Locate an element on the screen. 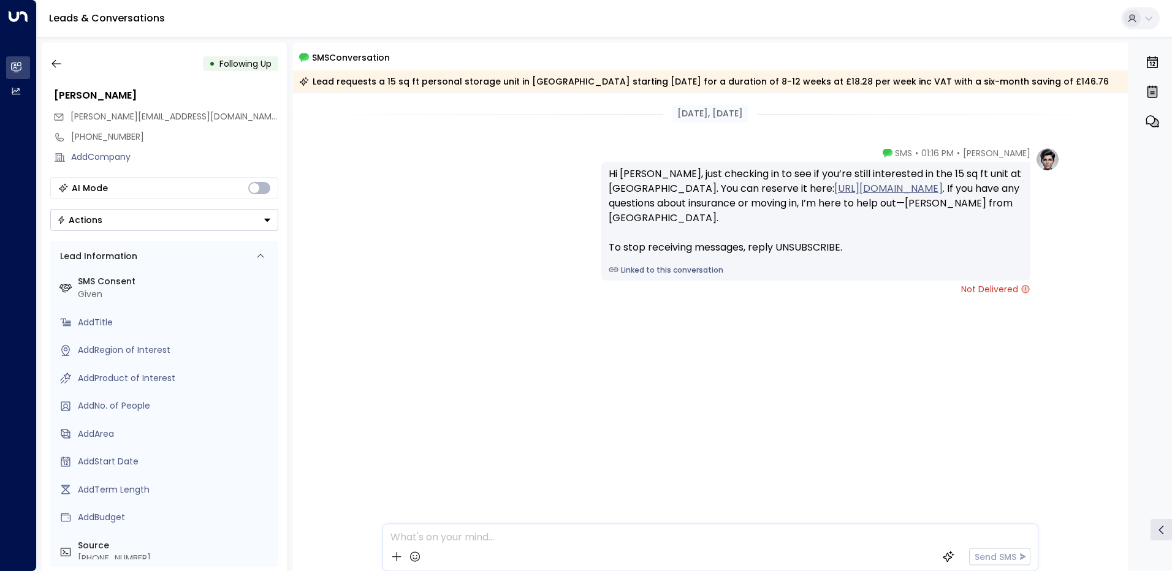 This screenshot has width=1172, height=571. div: Given is located at coordinates (175, 294).